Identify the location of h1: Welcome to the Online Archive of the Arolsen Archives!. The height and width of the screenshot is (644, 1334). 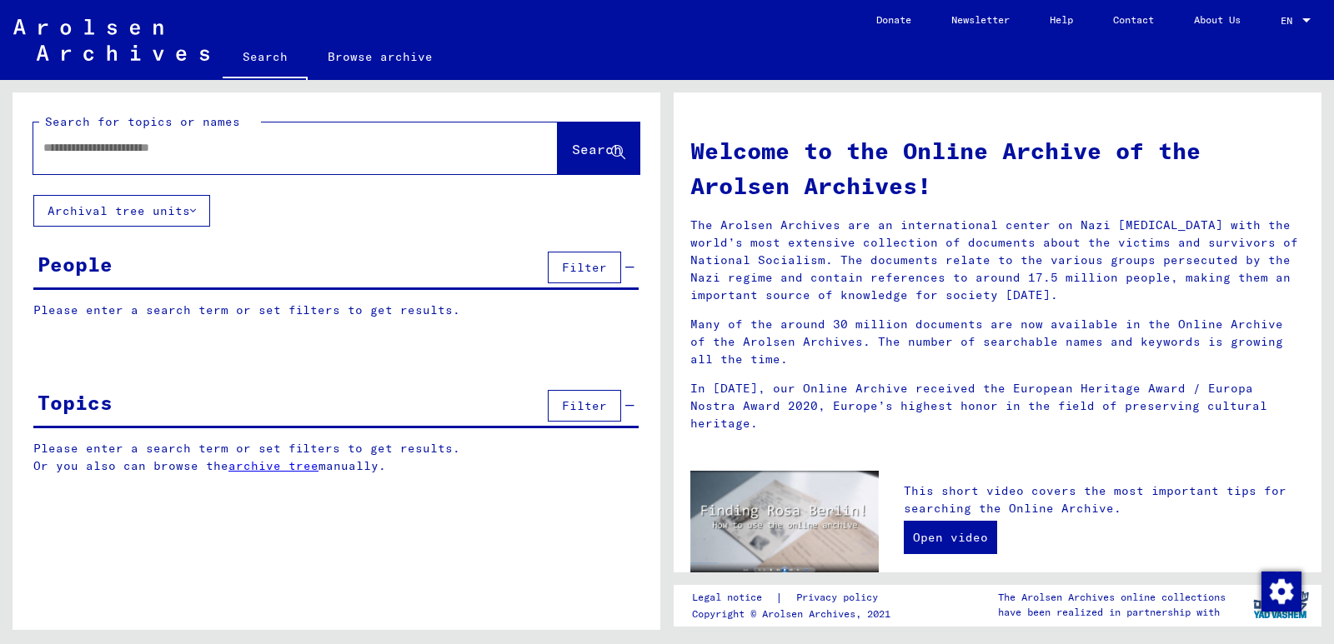
(997, 168).